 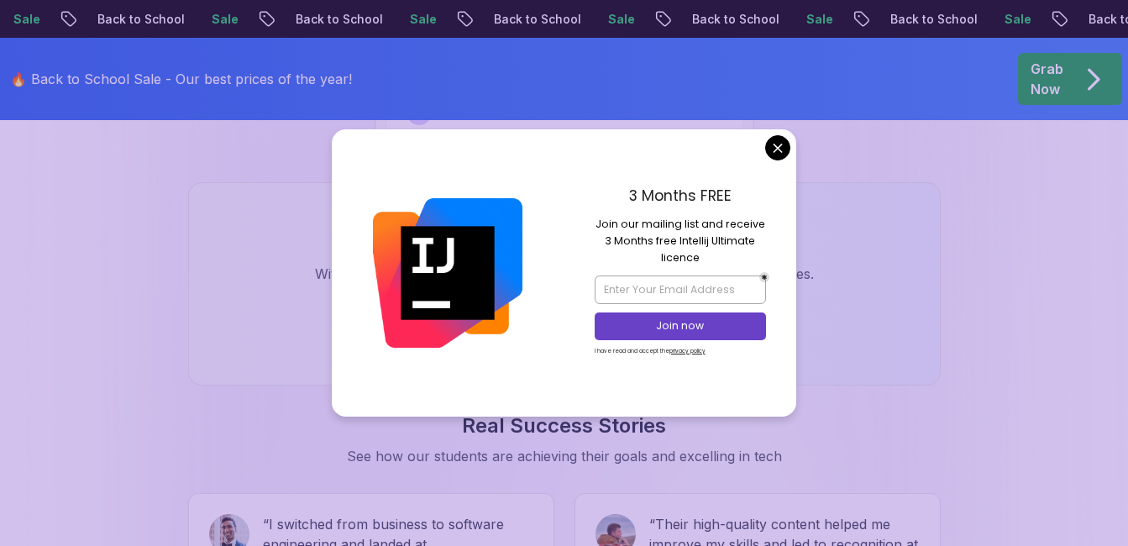 I want to click on h3: Need a Team License?, so click(x=564, y=237).